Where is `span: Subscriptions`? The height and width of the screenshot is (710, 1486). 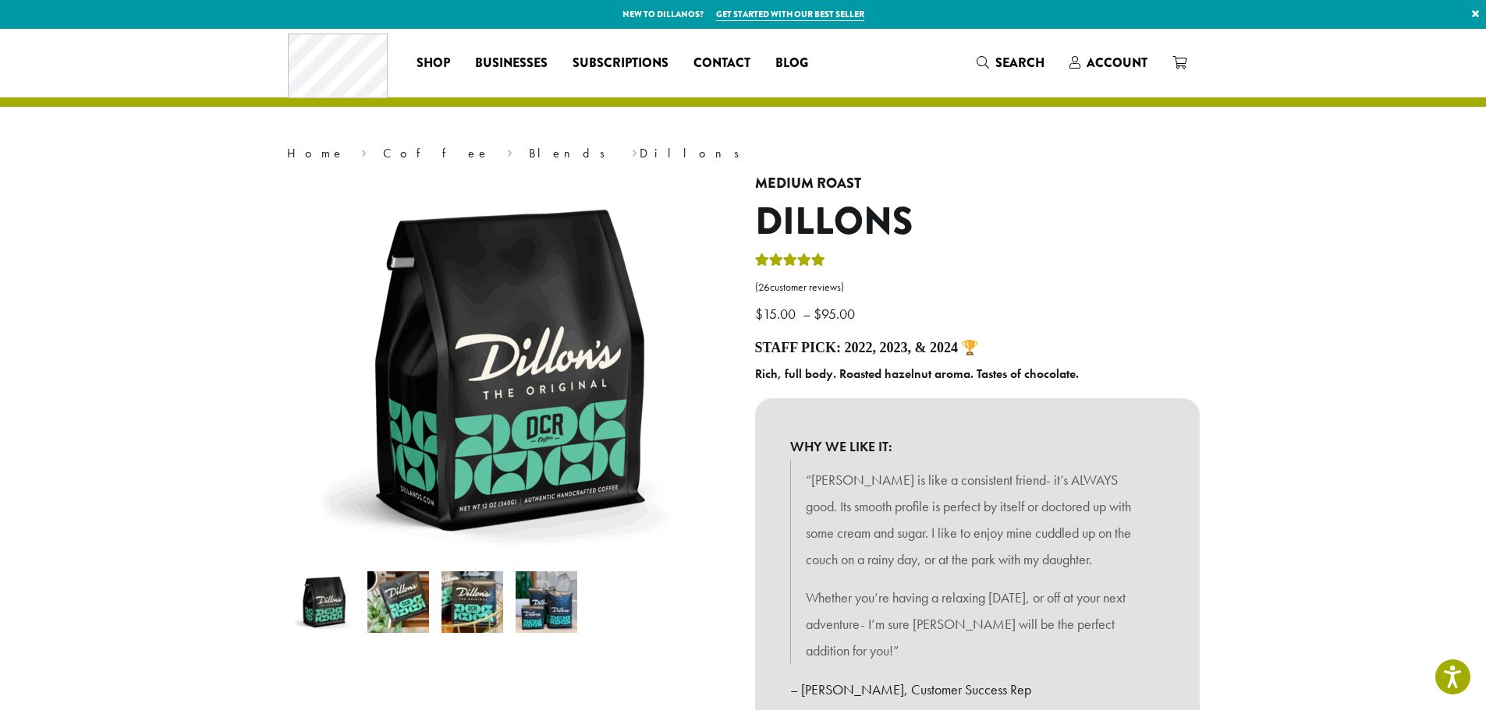 span: Subscriptions is located at coordinates (620, 63).